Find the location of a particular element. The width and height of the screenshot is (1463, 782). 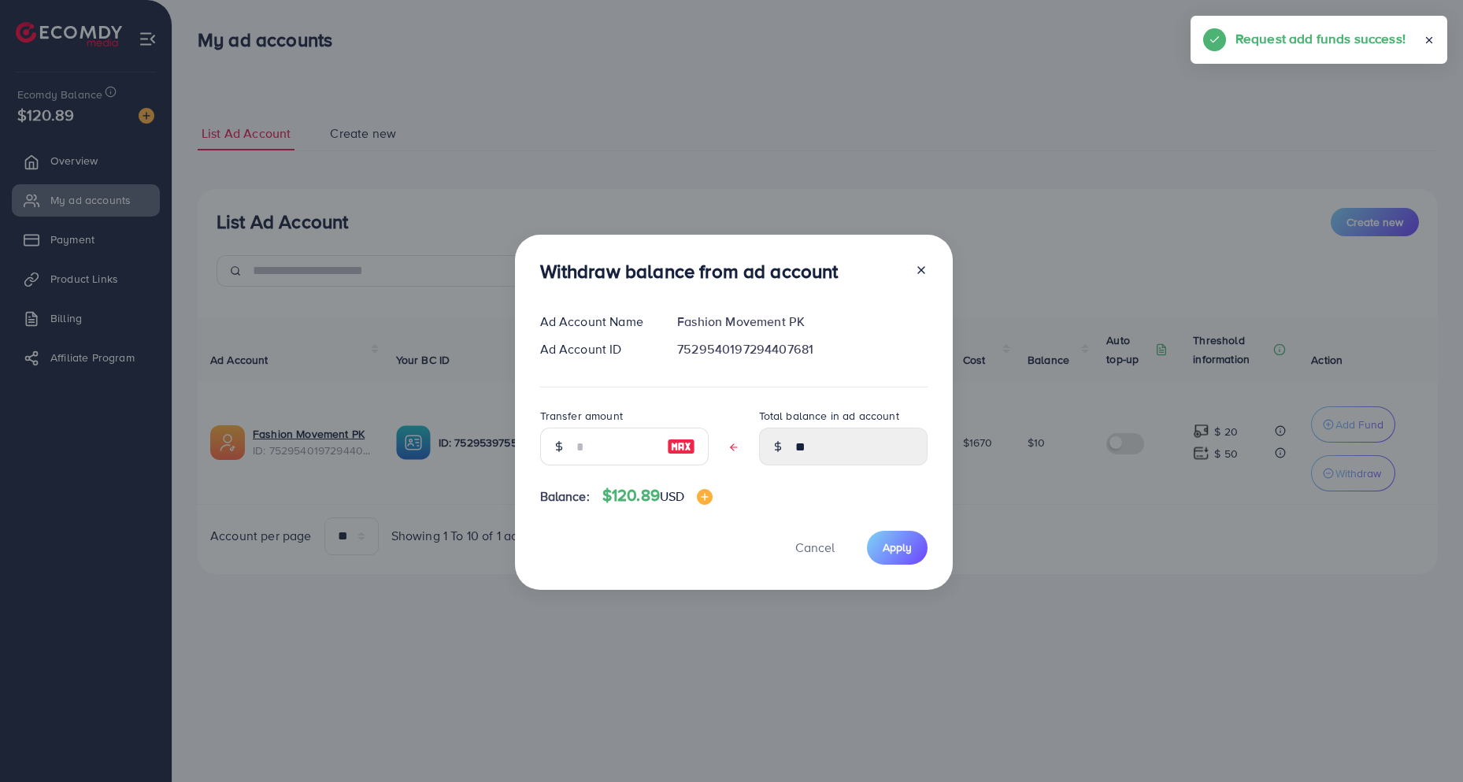

button: Cancel is located at coordinates (815, 547).